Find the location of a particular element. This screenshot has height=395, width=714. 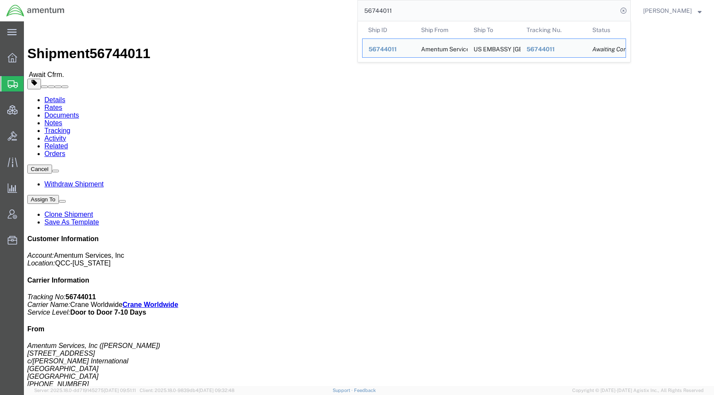

img: logo is located at coordinates (35, 11).